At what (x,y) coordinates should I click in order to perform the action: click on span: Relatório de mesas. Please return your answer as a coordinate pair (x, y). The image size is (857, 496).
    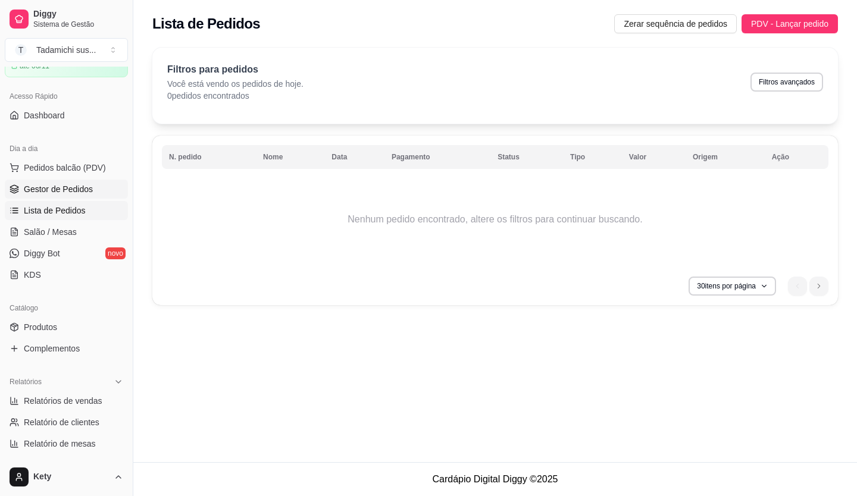
    Looking at the image, I should click on (59, 444).